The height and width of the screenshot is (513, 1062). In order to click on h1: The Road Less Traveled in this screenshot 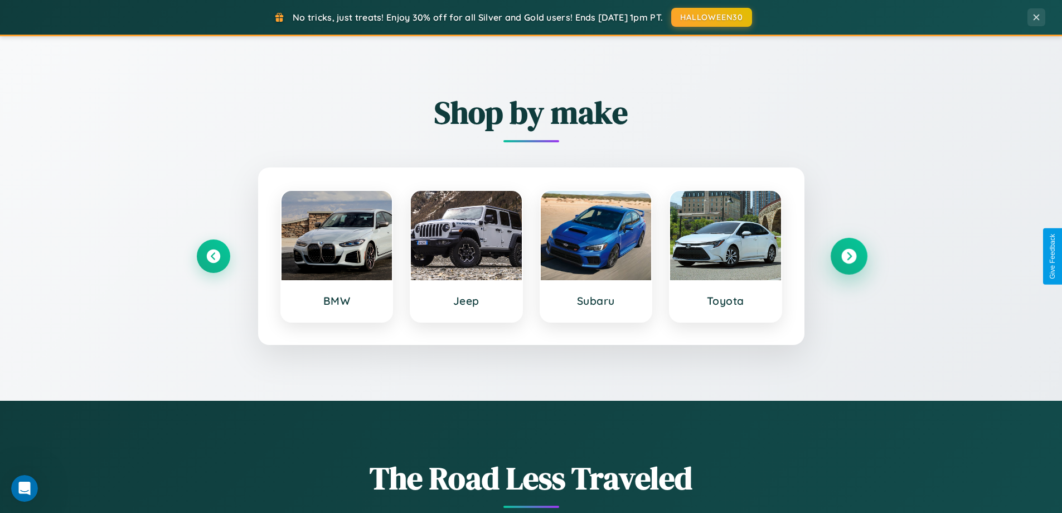, I will do `click(532, 477)`.